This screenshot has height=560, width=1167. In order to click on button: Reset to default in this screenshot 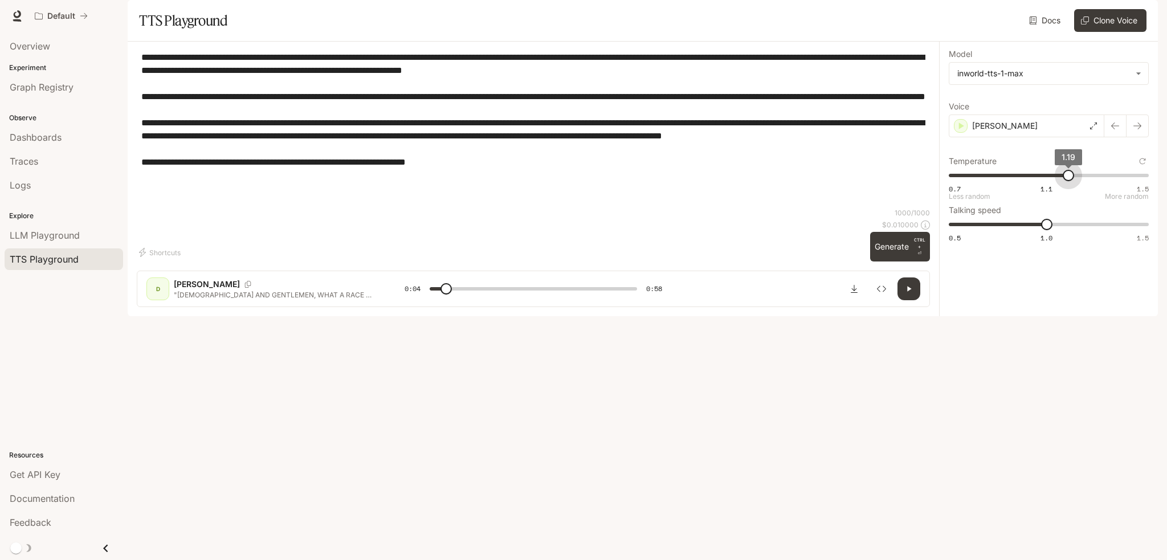, I will do `click(1142, 161)`.